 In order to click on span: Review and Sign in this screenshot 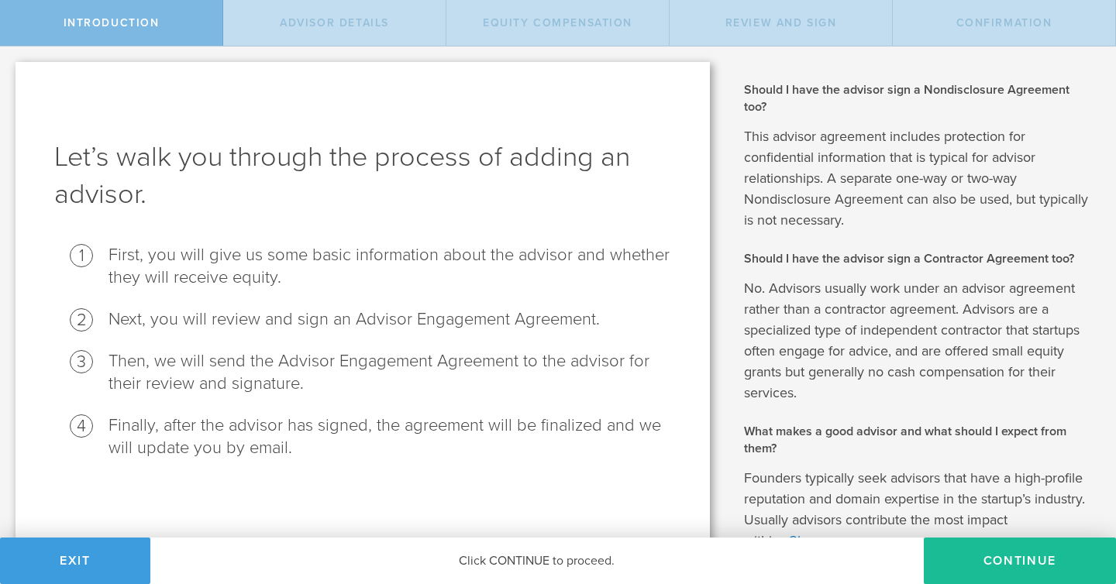, I will do `click(781, 22)`.